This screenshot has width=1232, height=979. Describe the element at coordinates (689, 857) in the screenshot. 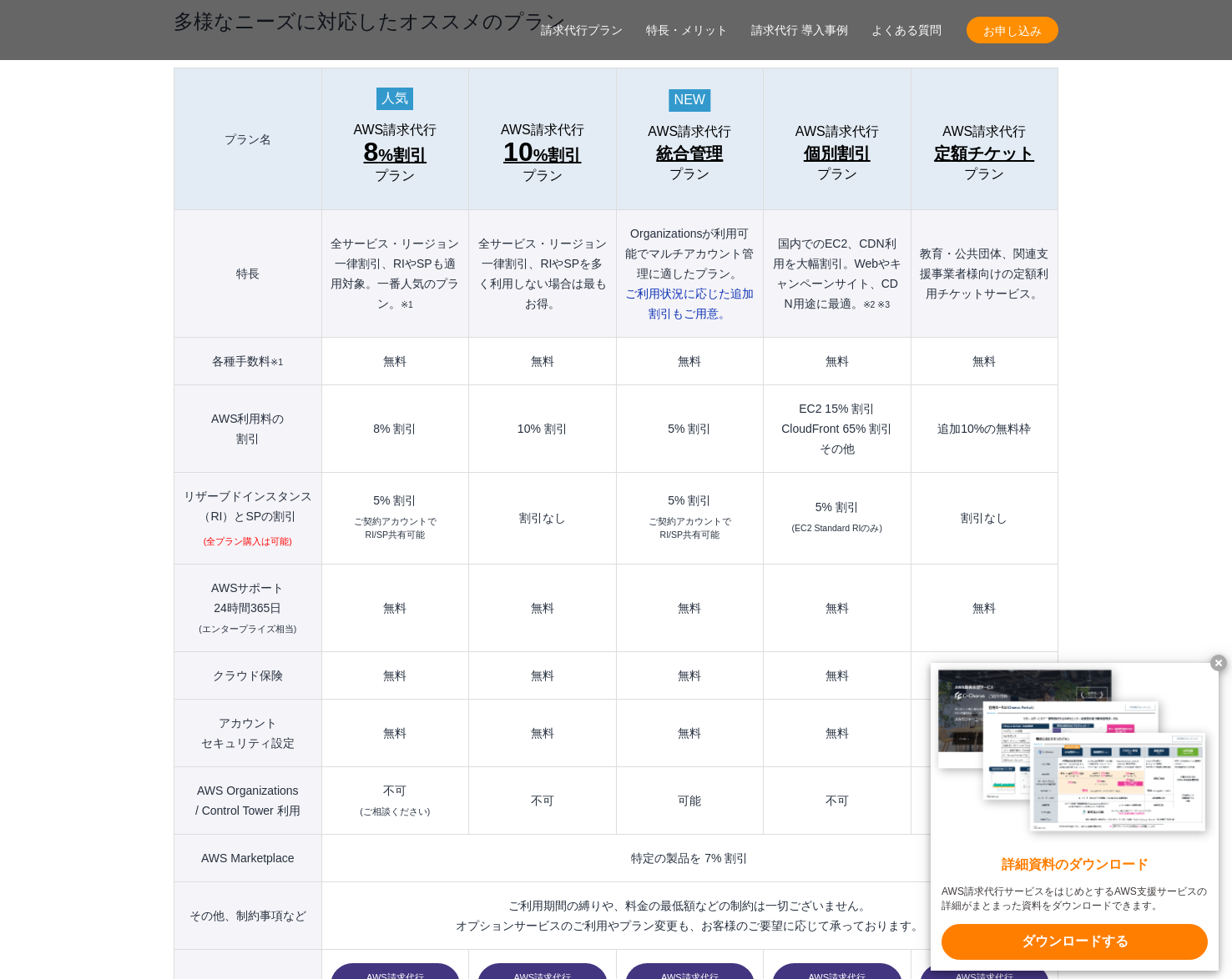

I see `td: 特定の製品を 7% 割引` at that location.